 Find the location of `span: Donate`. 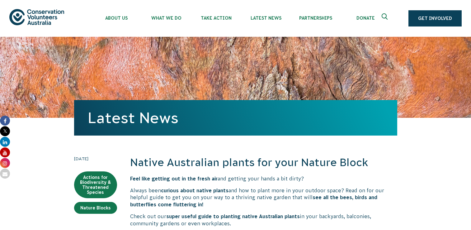

span: Donate is located at coordinates (366, 18).